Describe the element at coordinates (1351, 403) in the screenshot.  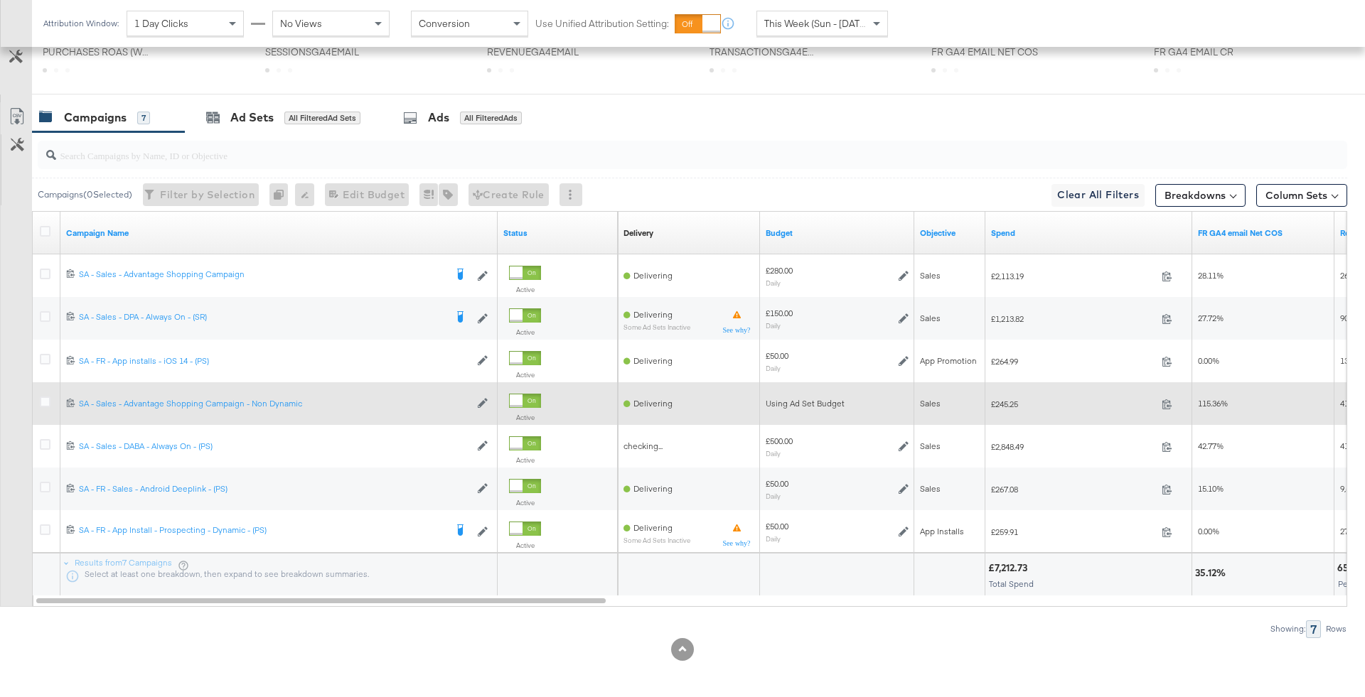
I see `span: 41,149` at that location.